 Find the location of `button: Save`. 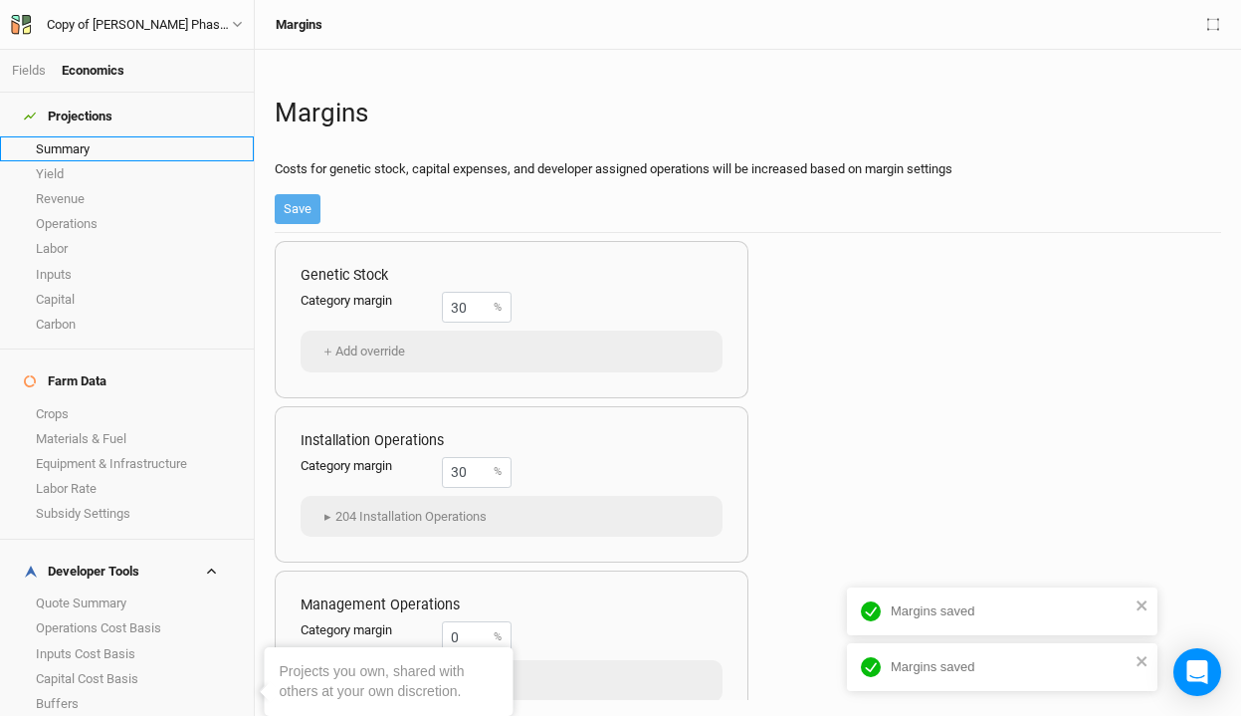

button: Save is located at coordinates (298, 209).